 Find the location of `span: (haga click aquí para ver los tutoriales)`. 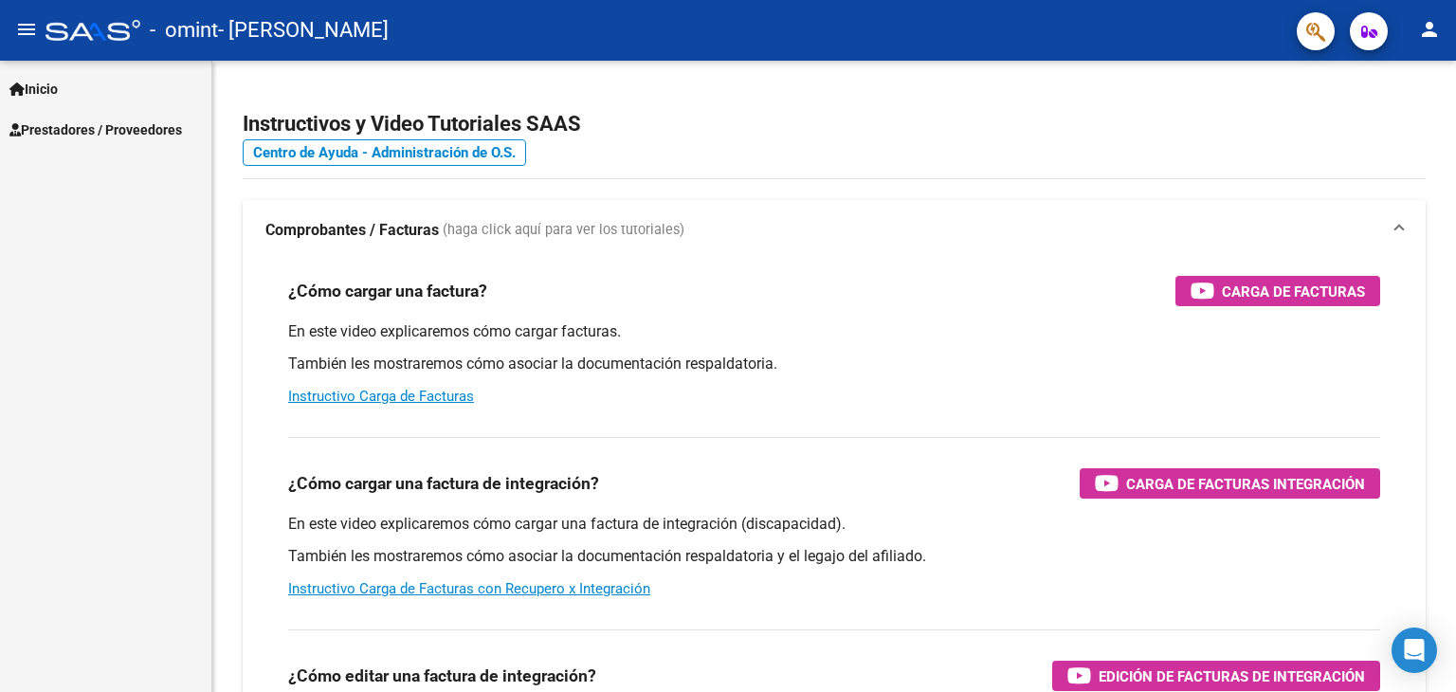

span: (haga click aquí para ver los tutoriales) is located at coordinates (563, 230).